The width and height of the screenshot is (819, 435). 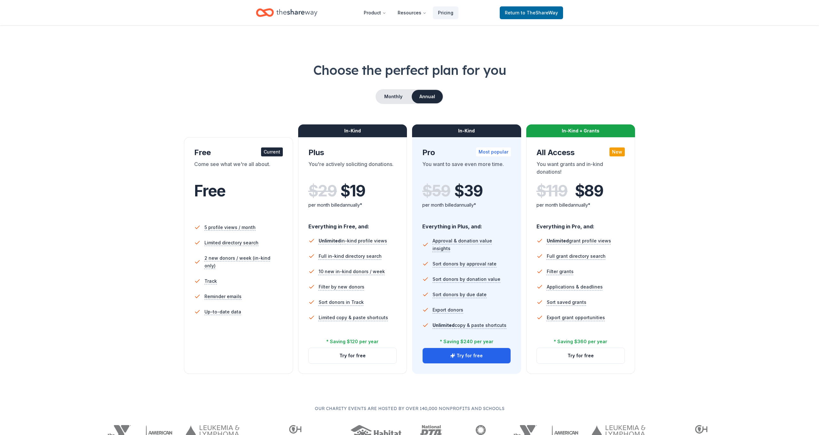 I want to click on div: * Saving $120 per year, so click(x=352, y=342).